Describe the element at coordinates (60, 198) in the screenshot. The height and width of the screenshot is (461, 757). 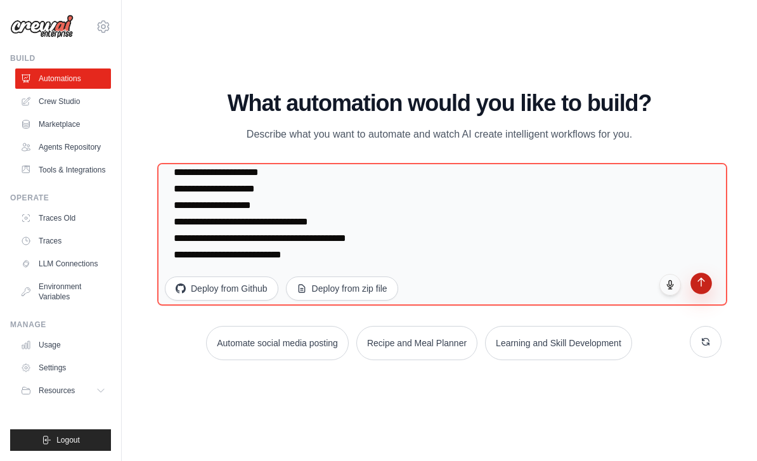
I see `div: Operate` at that location.